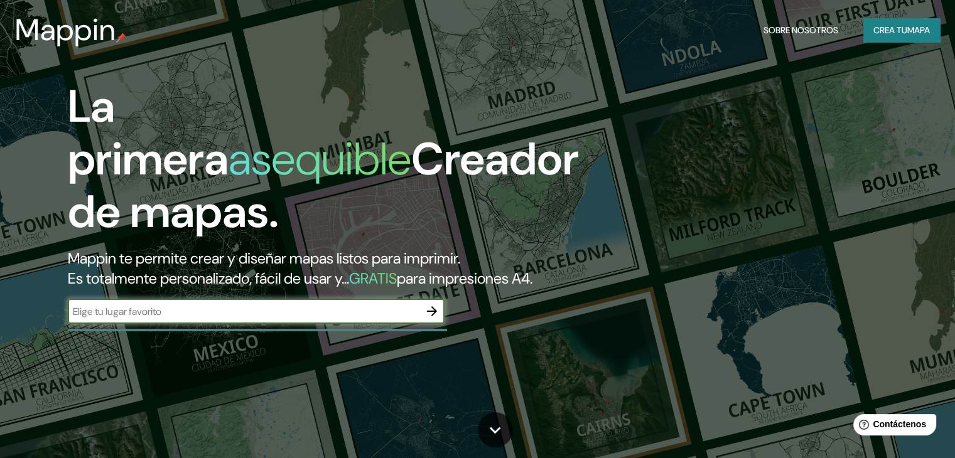  I want to click on font: asequible, so click(320, 159).